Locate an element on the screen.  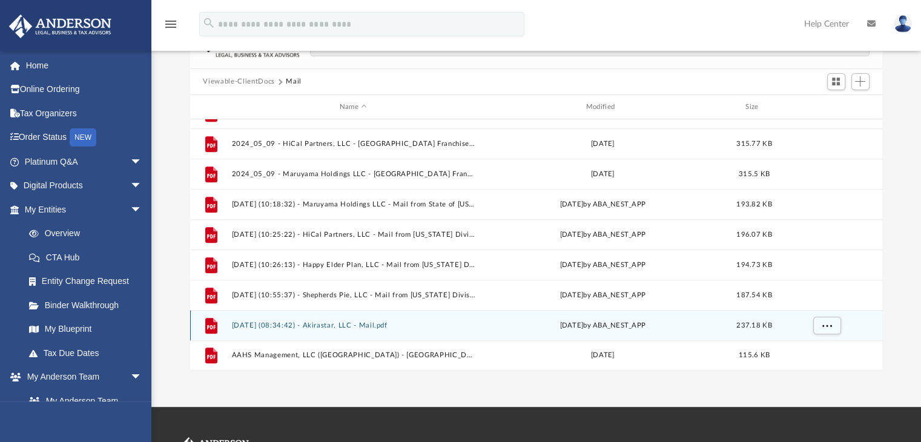
a: Tax Due Dates is located at coordinates (88, 353).